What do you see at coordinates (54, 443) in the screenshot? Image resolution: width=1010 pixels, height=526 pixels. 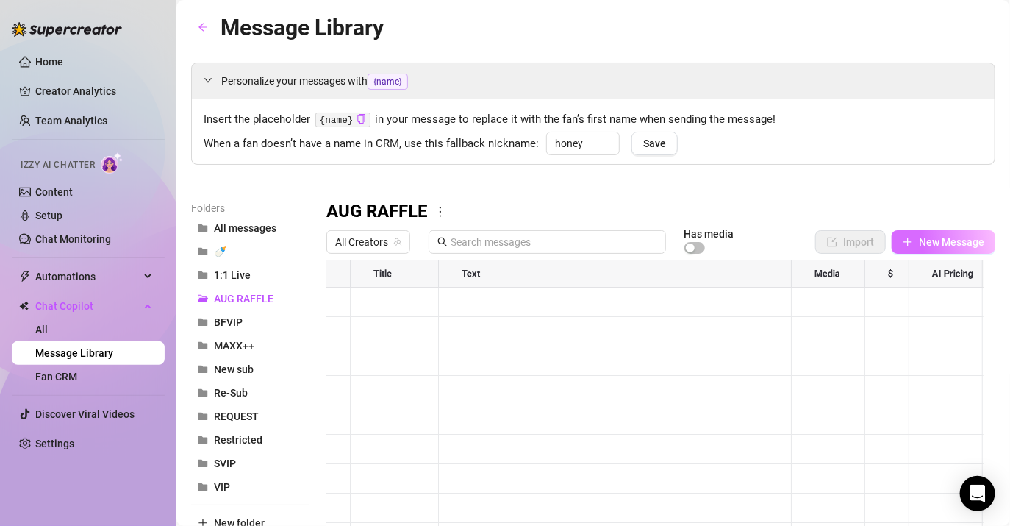 I see `a: Settings` at bounding box center [54, 443].